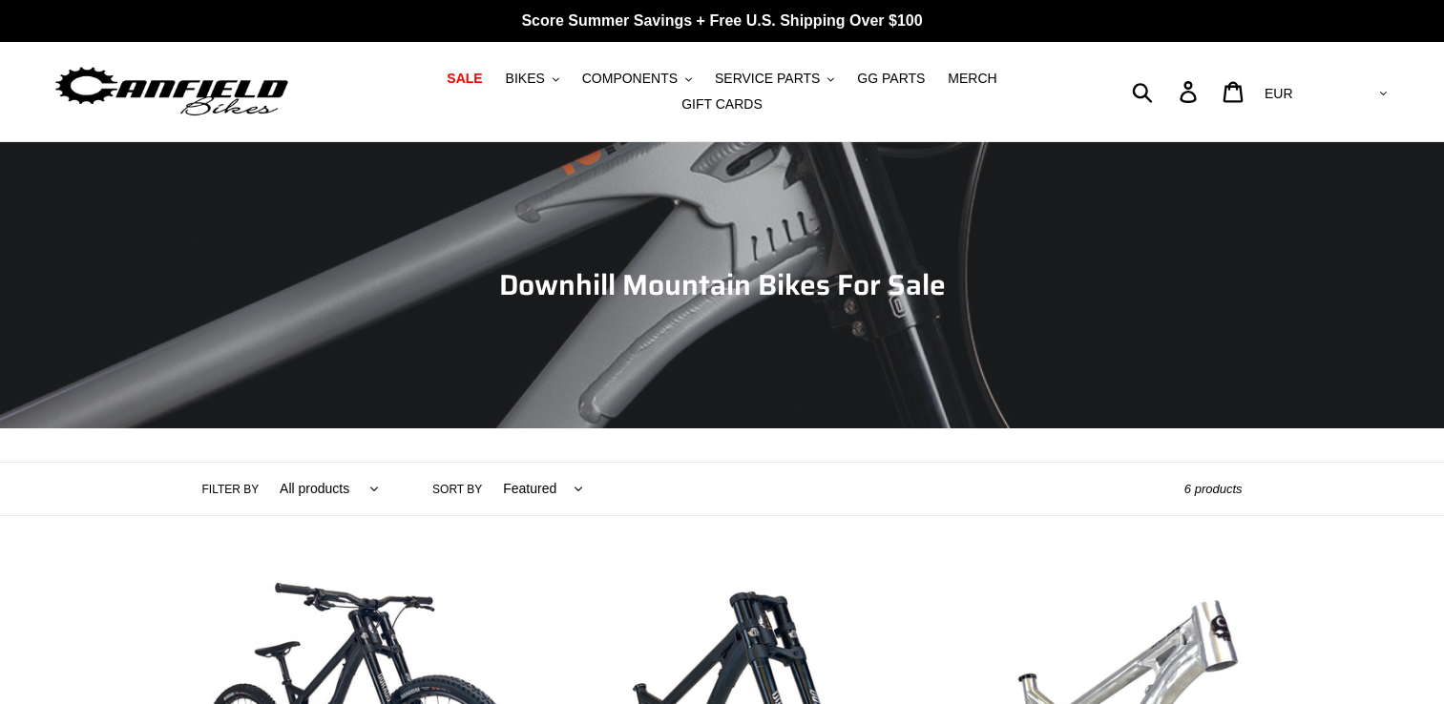 The width and height of the screenshot is (1444, 704). Describe the element at coordinates (1166, 92) in the screenshot. I see `input: Search` at that location.